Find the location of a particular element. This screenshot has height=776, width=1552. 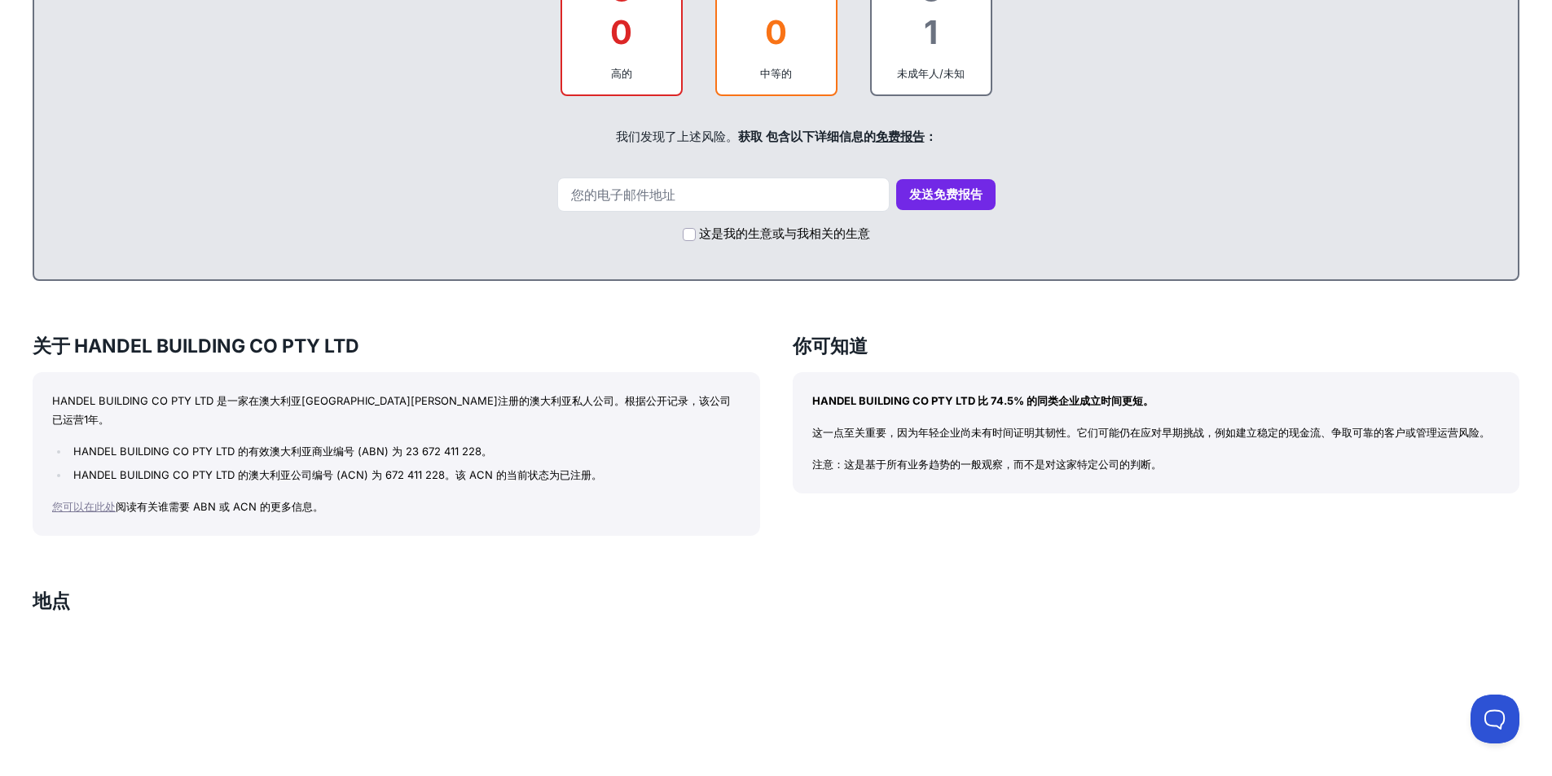

font: 免费报告 is located at coordinates (900, 136).